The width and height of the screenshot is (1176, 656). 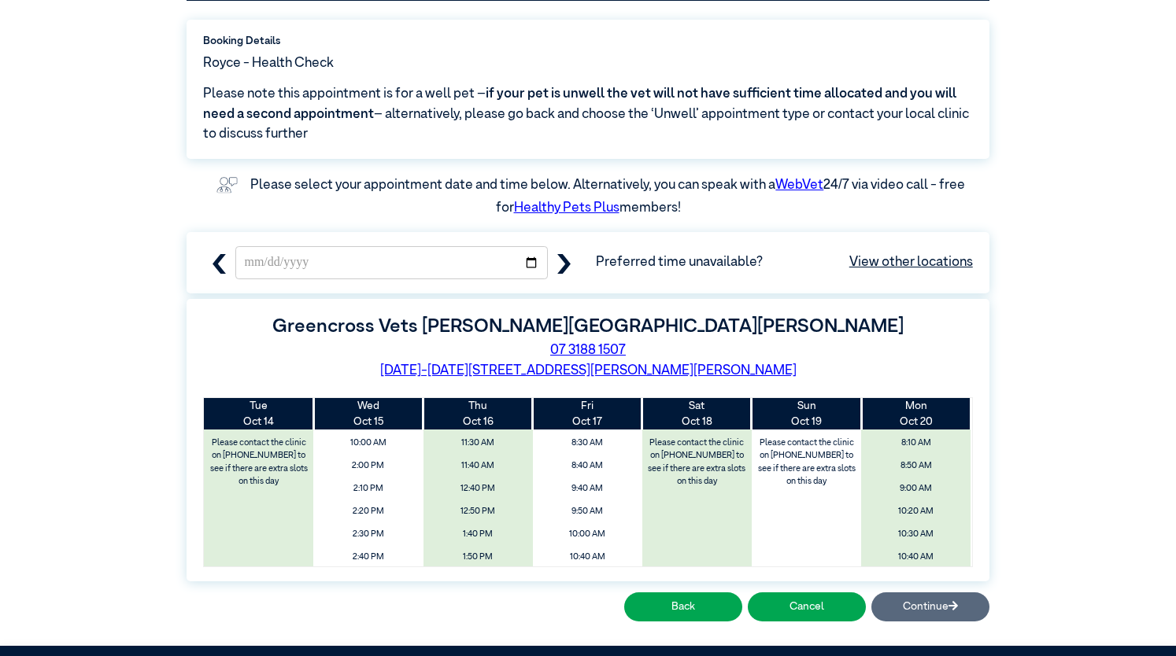 What do you see at coordinates (806, 414) in the screenshot?
I see `th: Oct 19` at bounding box center [806, 414].